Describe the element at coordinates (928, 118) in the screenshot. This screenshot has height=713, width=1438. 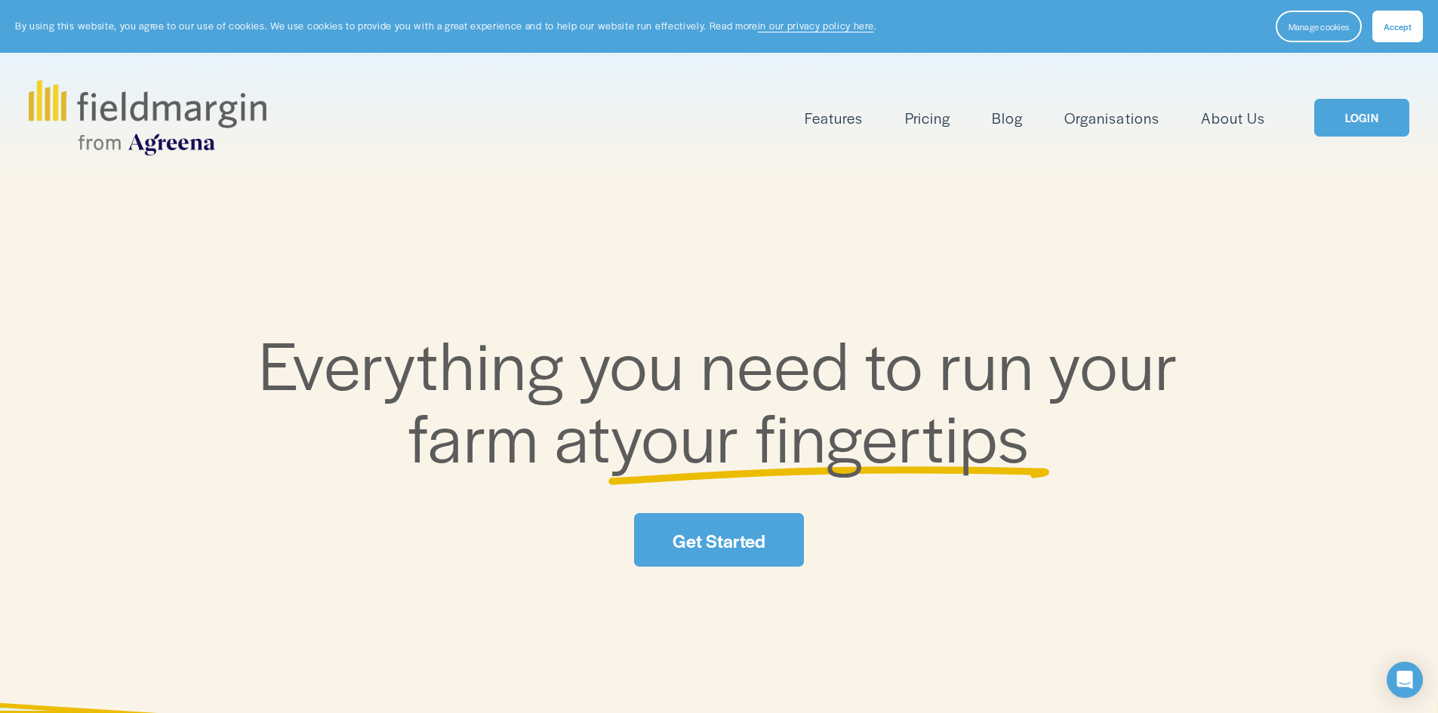
I see `a: Pricing` at that location.